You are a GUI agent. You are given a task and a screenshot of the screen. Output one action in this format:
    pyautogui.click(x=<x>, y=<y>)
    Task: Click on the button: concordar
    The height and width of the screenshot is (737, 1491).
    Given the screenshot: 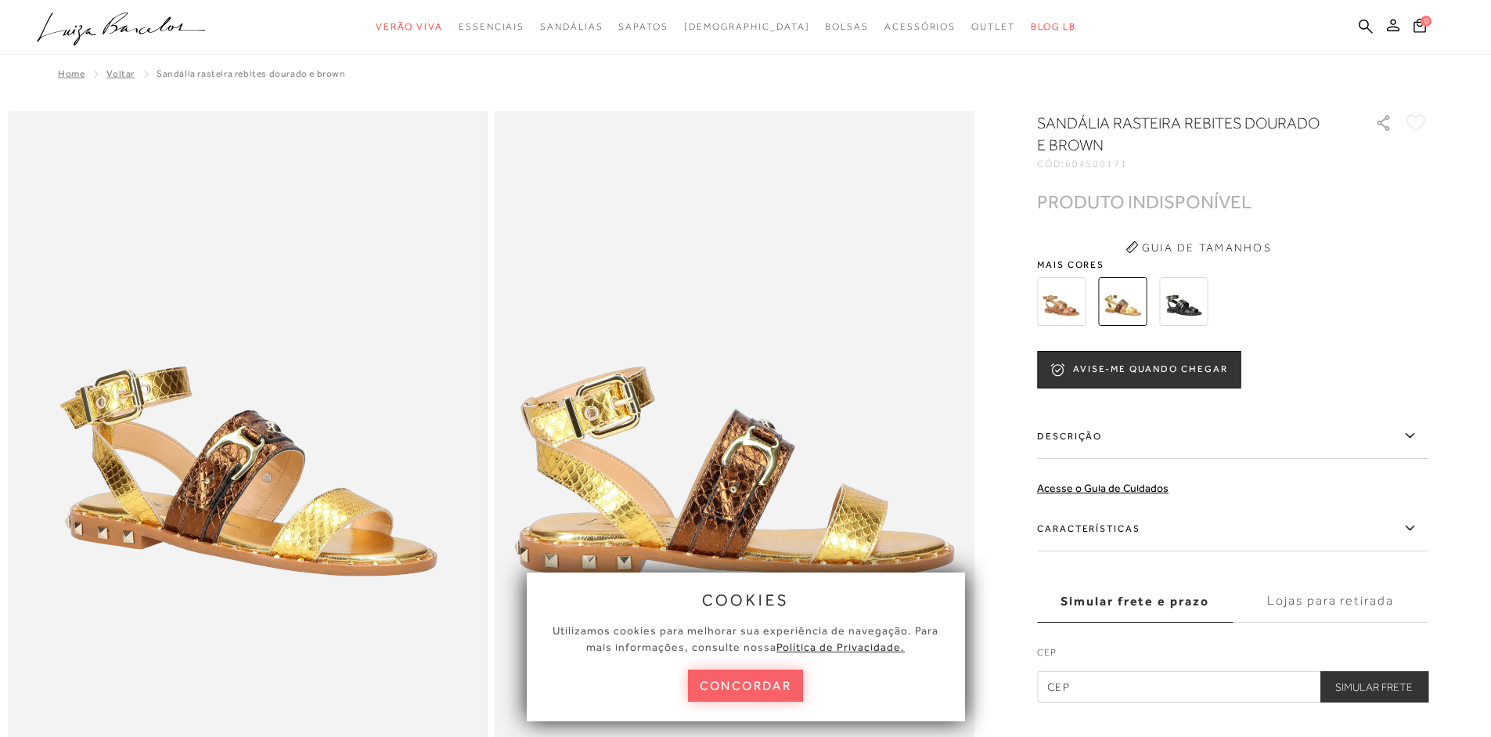 What is the action you would take?
    pyautogui.click(x=746, y=685)
    